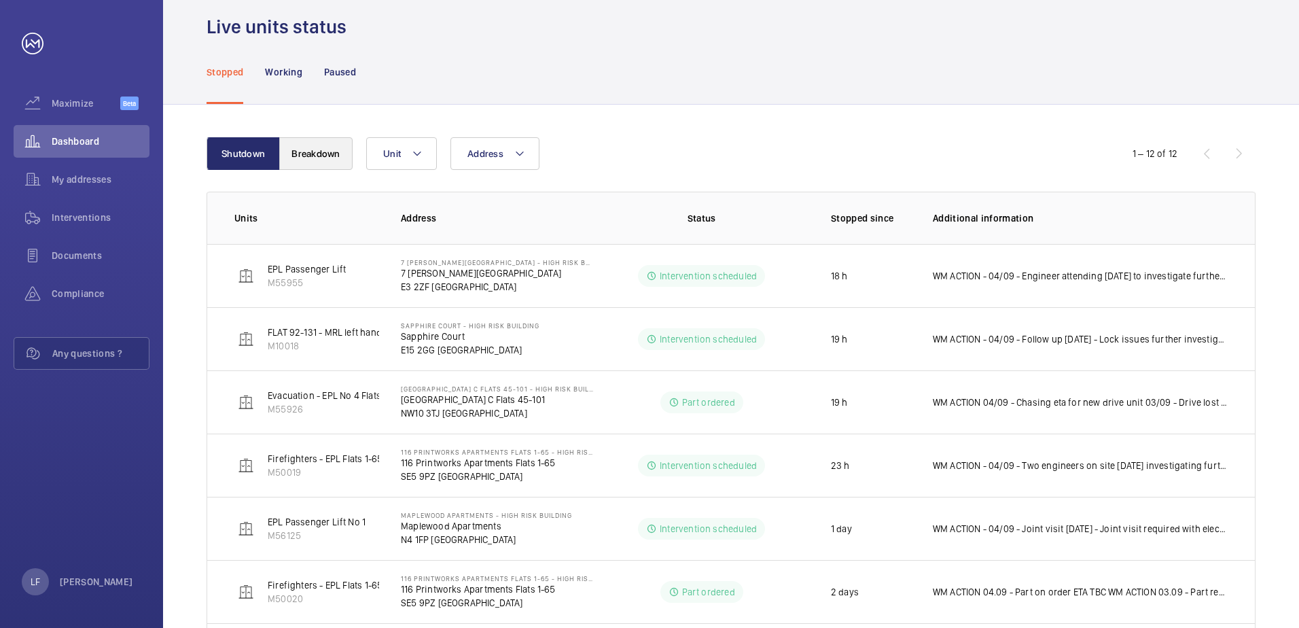 The image size is (1299, 628). Describe the element at coordinates (101, 293) in the screenshot. I see `span: Compliance` at that location.